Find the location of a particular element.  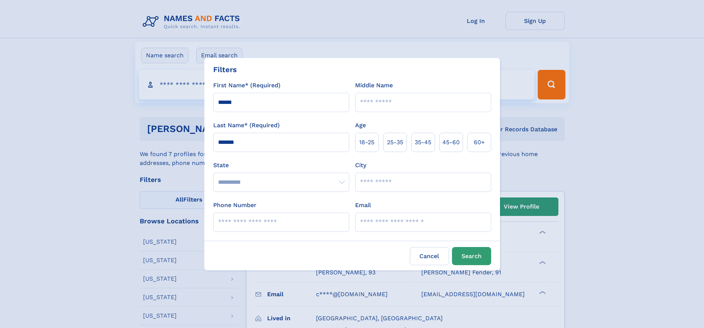

span: 18‑25 is located at coordinates (367, 142).